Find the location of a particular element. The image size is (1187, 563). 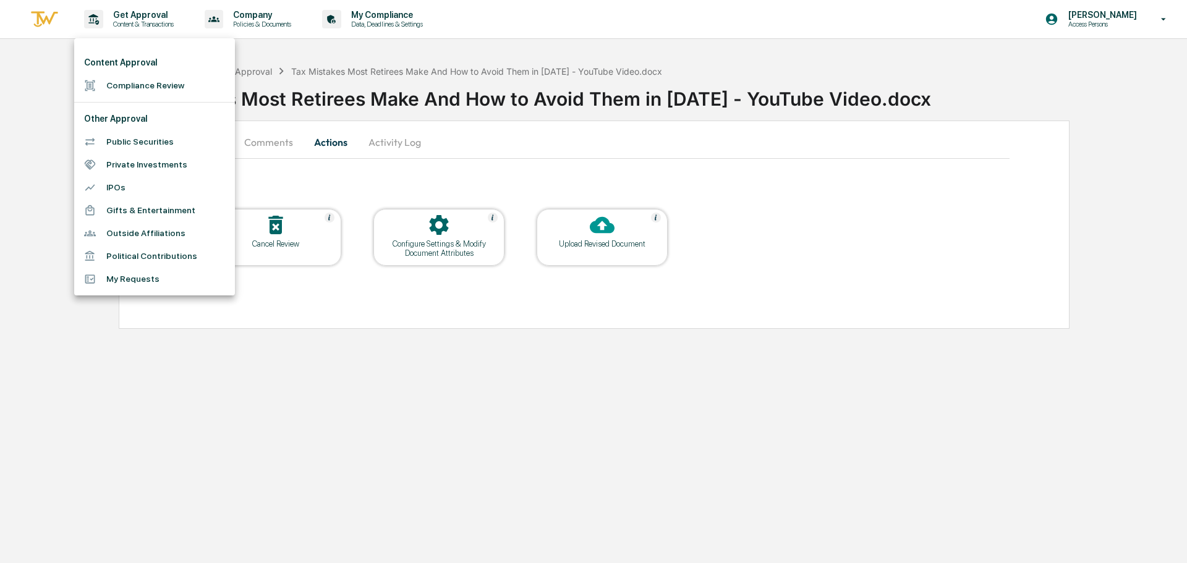

li: Content Approval is located at coordinates (154, 62).